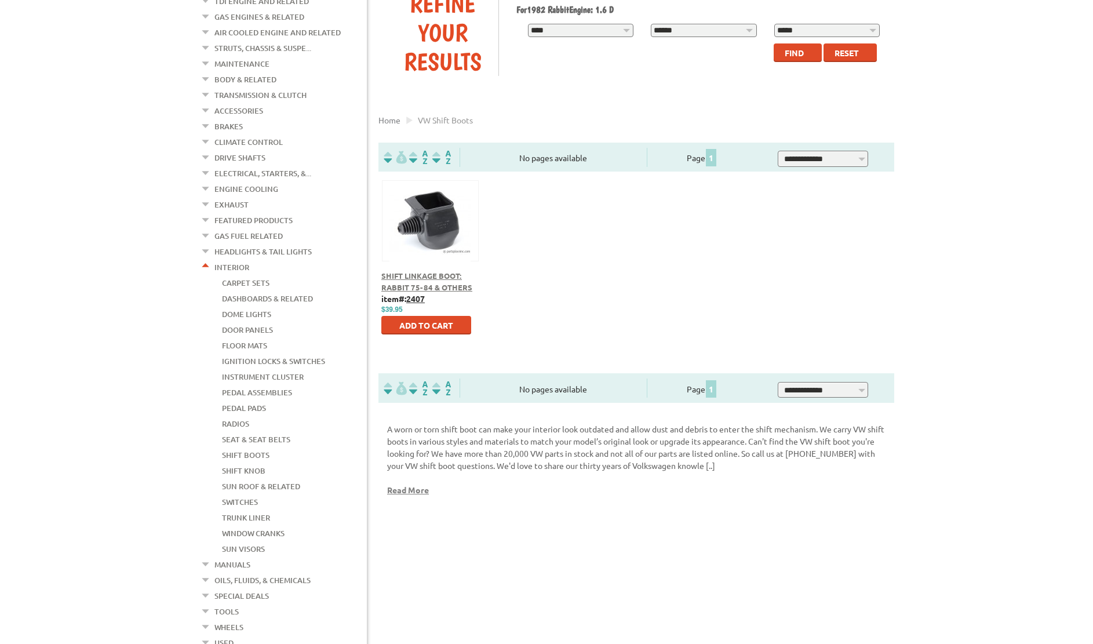 Image resolution: width=1093 pixels, height=644 pixels. I want to click on a: Exhaust, so click(231, 205).